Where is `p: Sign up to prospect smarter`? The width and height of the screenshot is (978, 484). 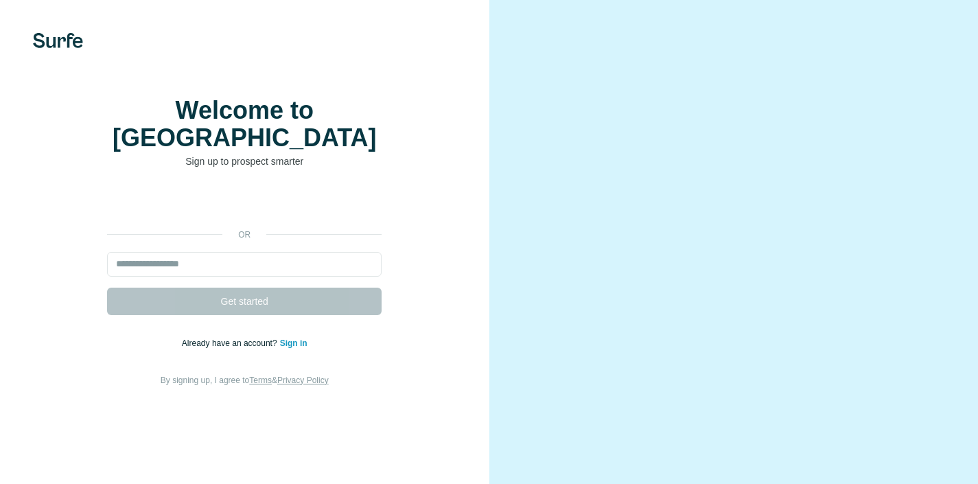
p: Sign up to prospect smarter is located at coordinates (244, 161).